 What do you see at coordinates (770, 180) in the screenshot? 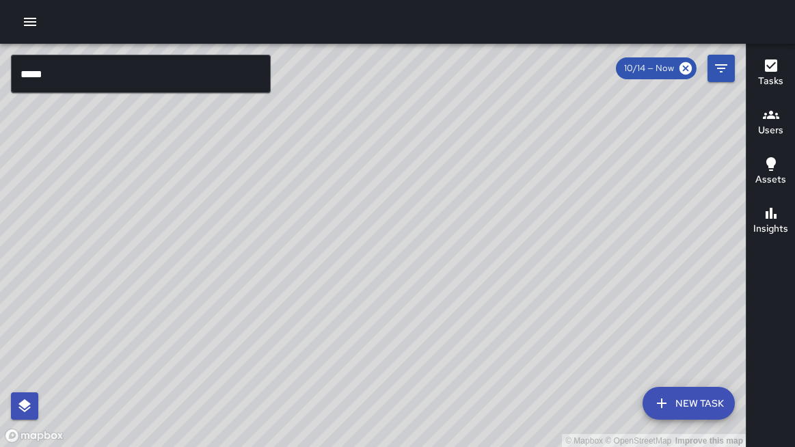
I see `h6: Assets` at bounding box center [770, 180].